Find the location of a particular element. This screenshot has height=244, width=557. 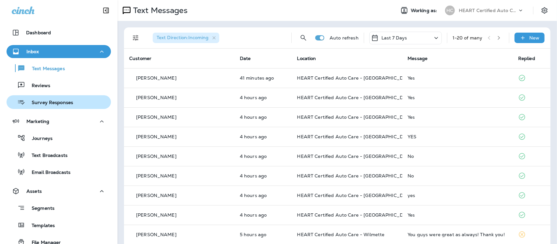

div: YES is located at coordinates (458, 137).